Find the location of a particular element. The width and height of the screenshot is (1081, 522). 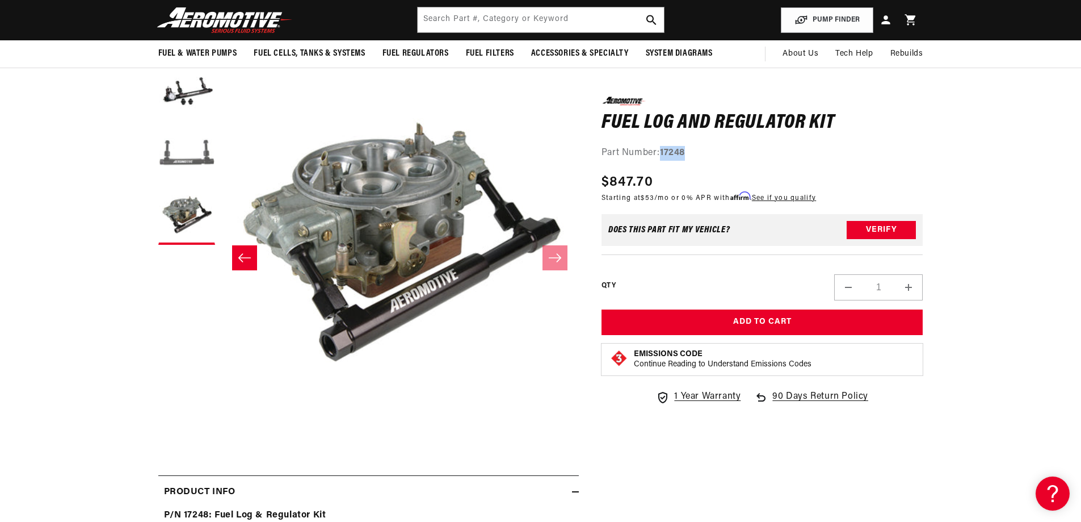

span: Fuel Regulators is located at coordinates (415, 53).